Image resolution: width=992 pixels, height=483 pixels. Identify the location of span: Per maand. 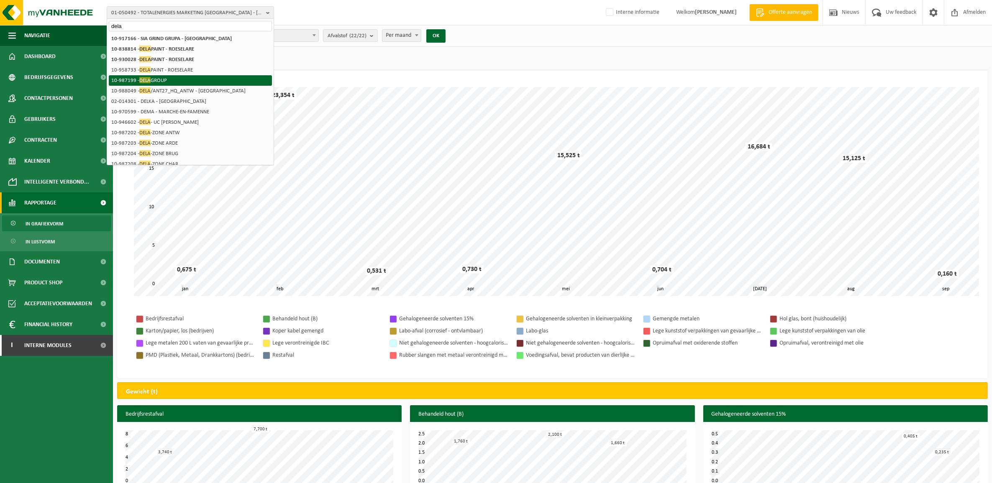
(402, 36).